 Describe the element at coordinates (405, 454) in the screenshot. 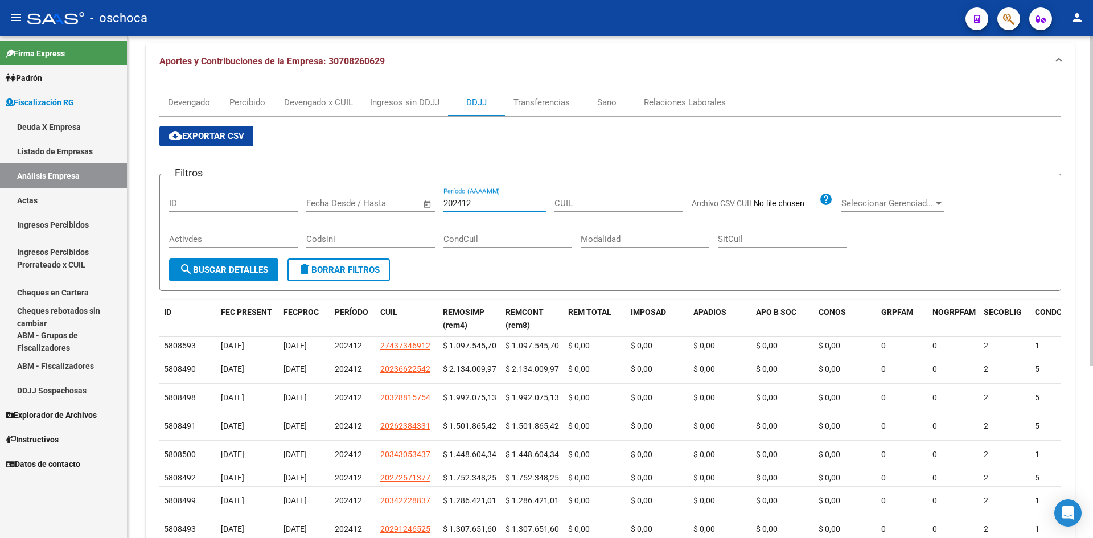

I see `span: 20343053437` at that location.